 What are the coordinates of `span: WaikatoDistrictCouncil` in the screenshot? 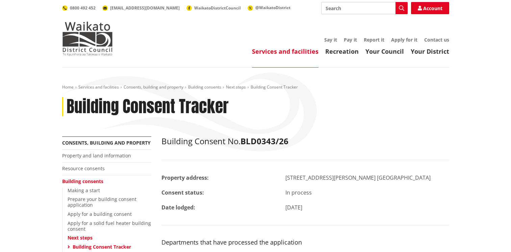 It's located at (218, 8).